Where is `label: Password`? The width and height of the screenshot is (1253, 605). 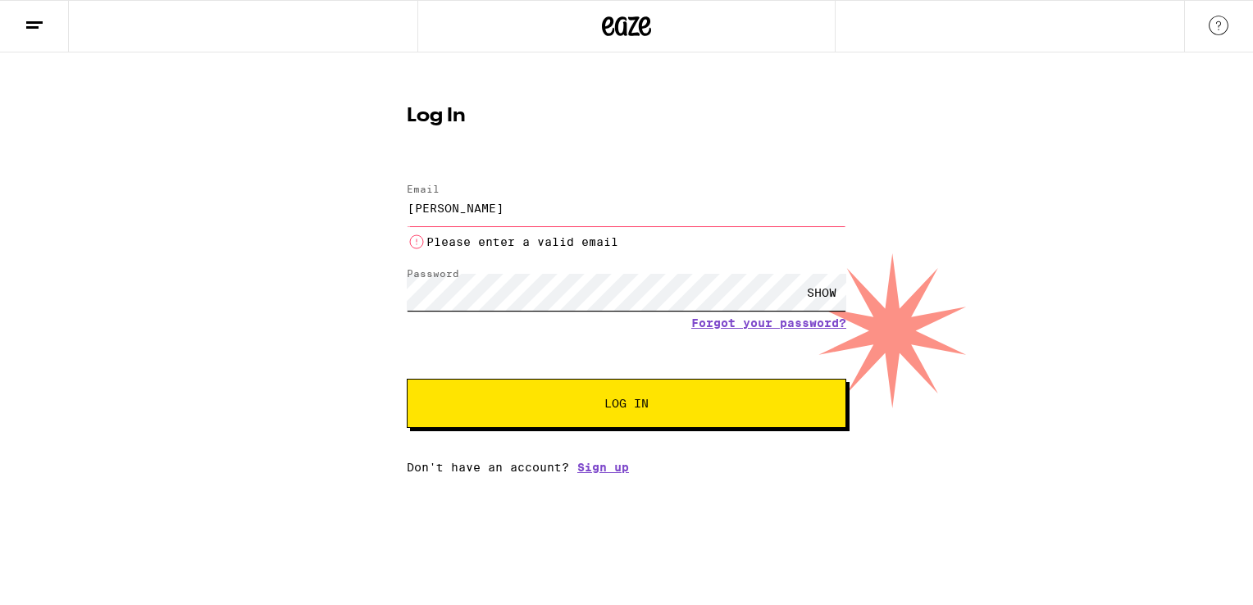 label: Password is located at coordinates (433, 273).